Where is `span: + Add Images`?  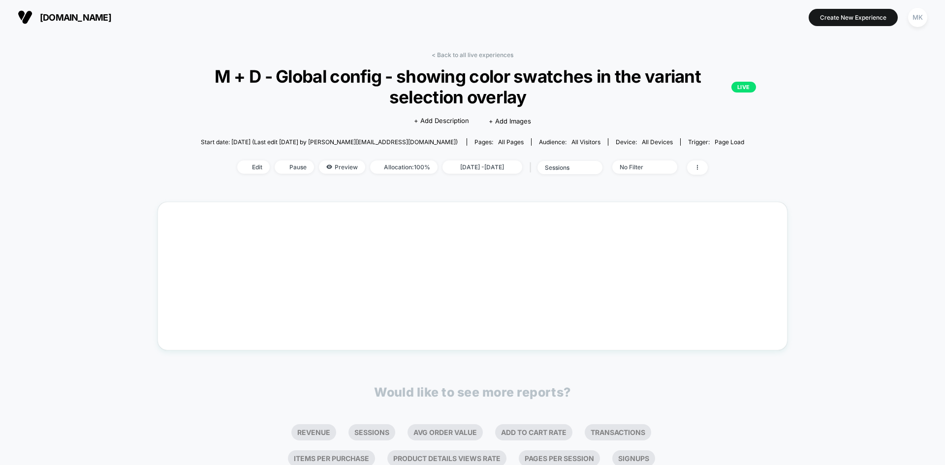
span: + Add Images is located at coordinates (510, 121).